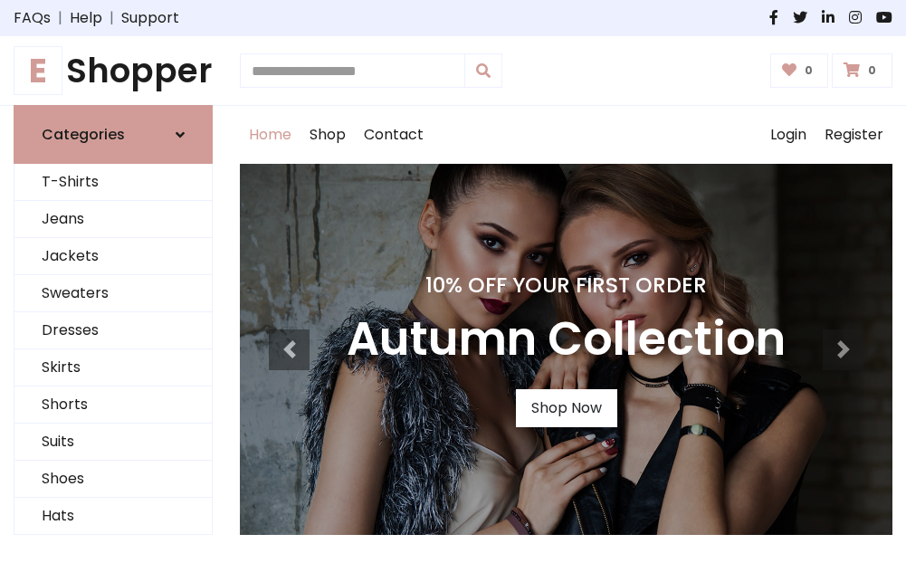 This screenshot has width=906, height=582. Describe the element at coordinates (113, 134) in the screenshot. I see `a: Categories` at that location.